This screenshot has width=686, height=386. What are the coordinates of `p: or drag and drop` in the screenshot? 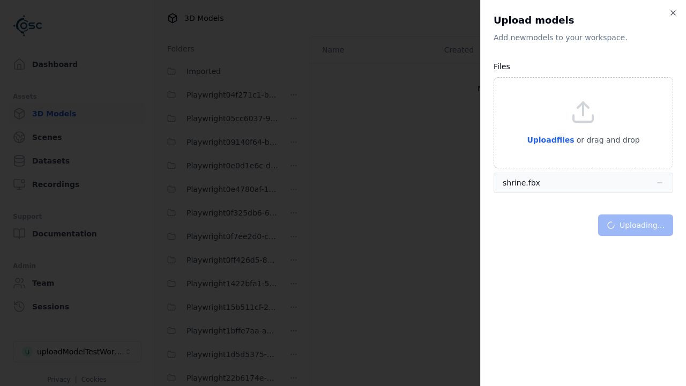 It's located at (608, 140).